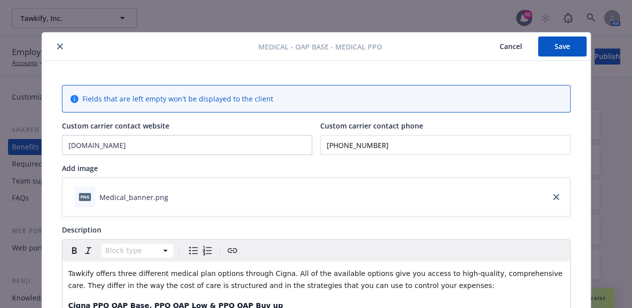  Describe the element at coordinates (85, 196) in the screenshot. I see `span: png` at that location.